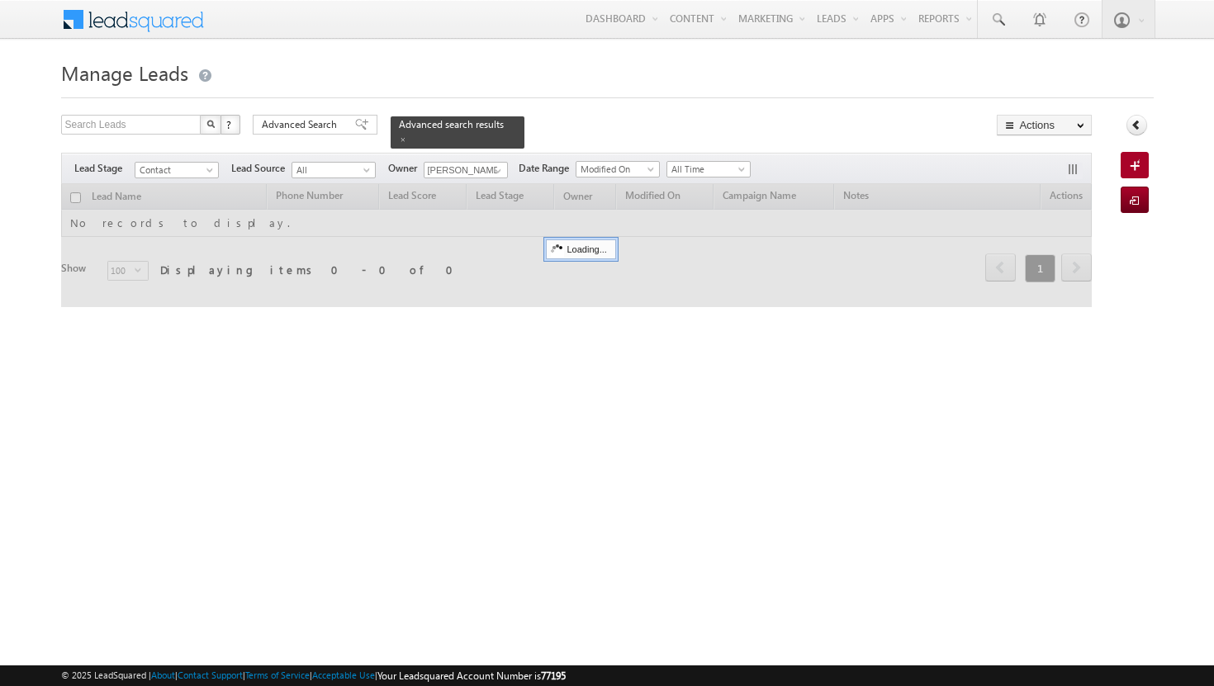 Image resolution: width=1214 pixels, height=686 pixels. Describe the element at coordinates (706, 169) in the screenshot. I see `span: All Time` at that location.